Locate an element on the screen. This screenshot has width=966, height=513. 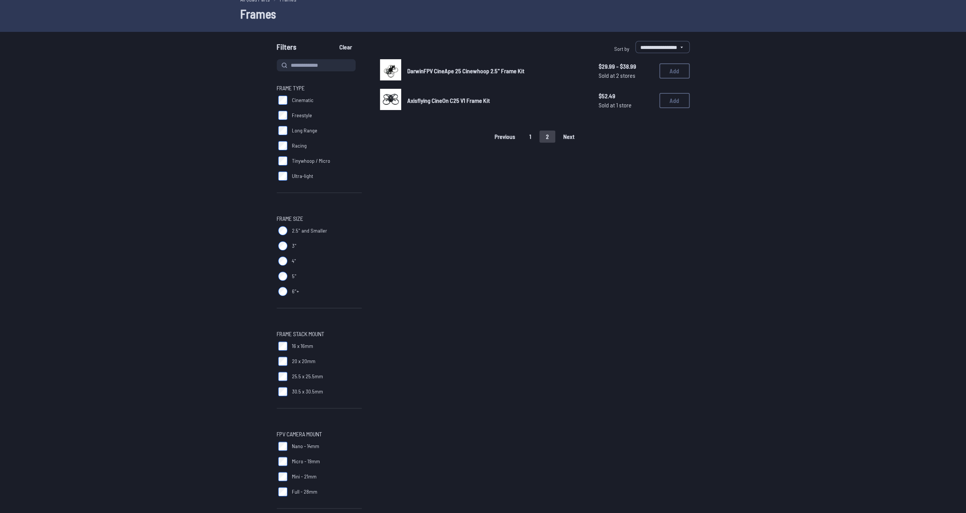
span: Cinematic is located at coordinates (303, 100).